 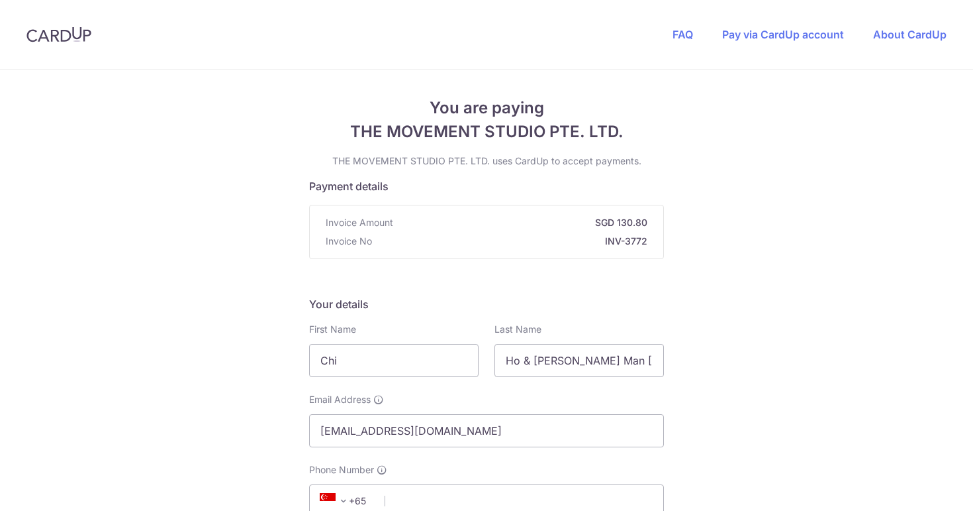 What do you see at coordinates (487, 186) in the screenshot?
I see `h5: Payment details` at bounding box center [487, 186].